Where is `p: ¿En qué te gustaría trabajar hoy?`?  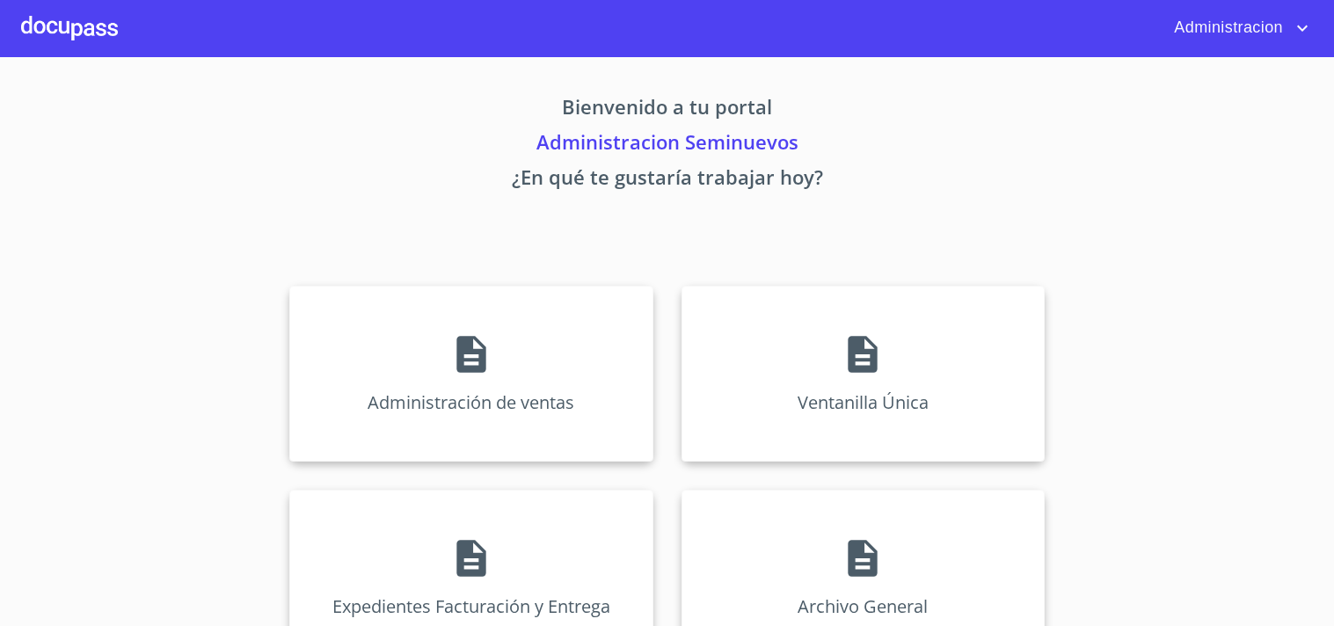 p: ¿En qué te gustaría trabajar hoy? is located at coordinates (667, 180).